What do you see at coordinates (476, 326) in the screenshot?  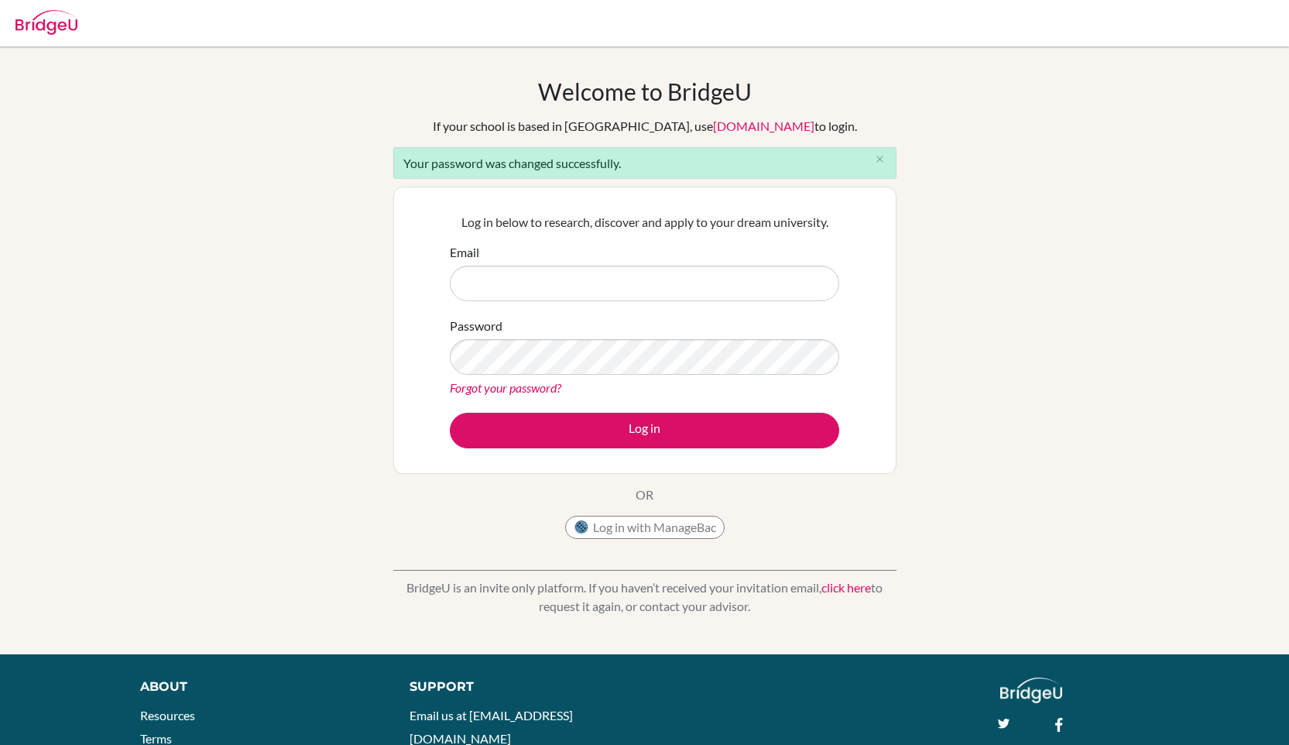 I see `label: Password` at bounding box center [476, 326].